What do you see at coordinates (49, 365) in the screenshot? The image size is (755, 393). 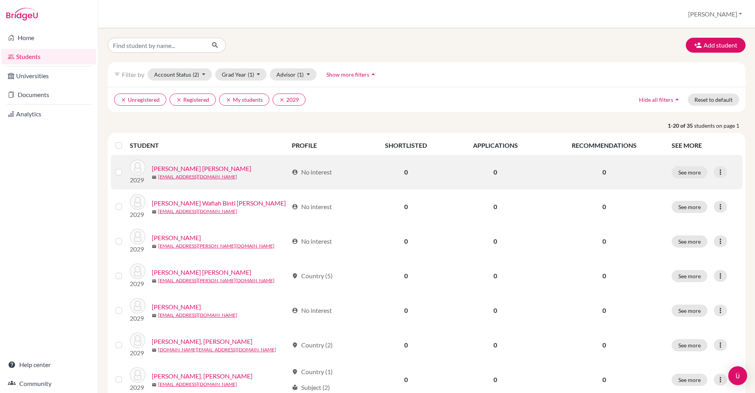 I see `a: Help center` at bounding box center [49, 365].